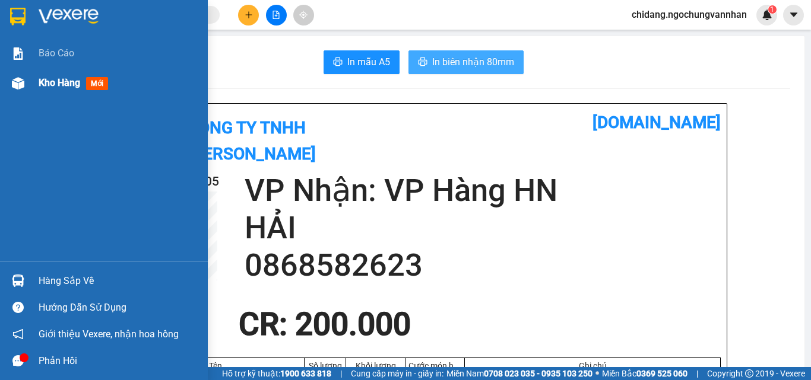 This screenshot has width=811, height=380. I want to click on span: copyright, so click(749, 374).